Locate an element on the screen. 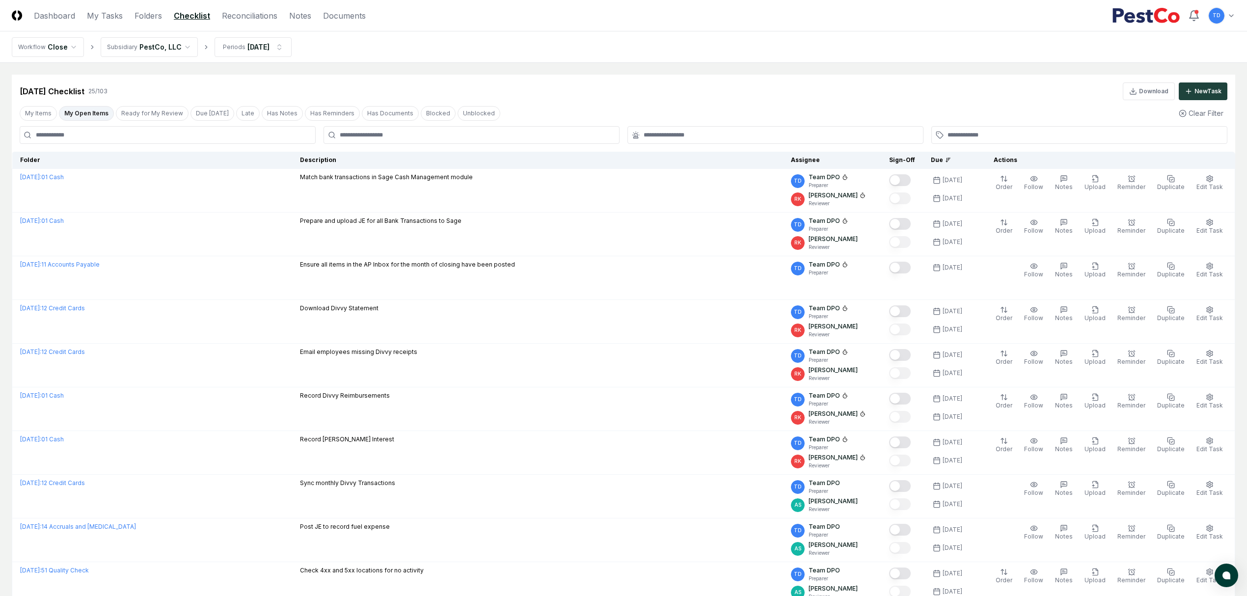 The height and width of the screenshot is (596, 1247). img: PestCo logo is located at coordinates (1146, 16).